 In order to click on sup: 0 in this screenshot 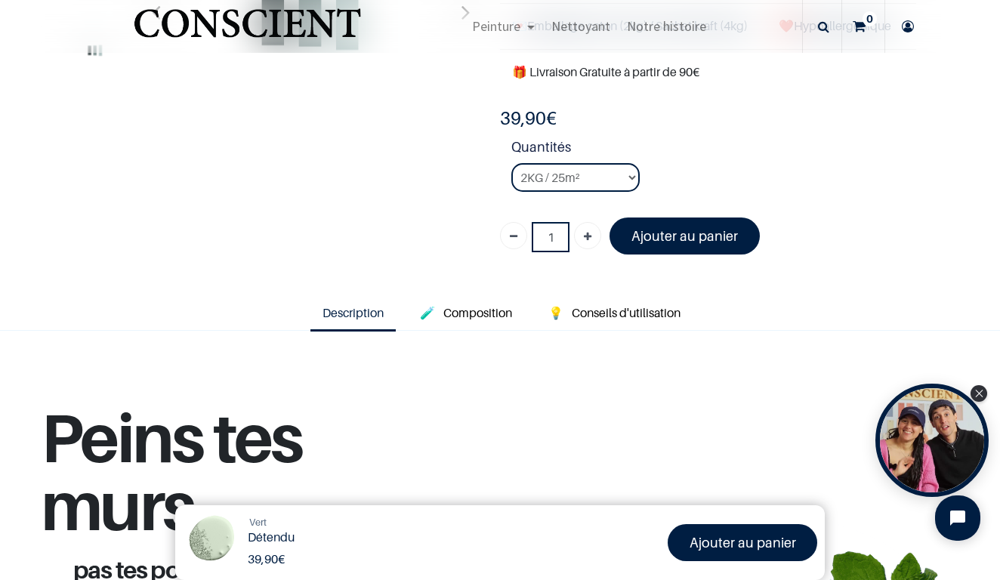, I will do `click(869, 19)`.